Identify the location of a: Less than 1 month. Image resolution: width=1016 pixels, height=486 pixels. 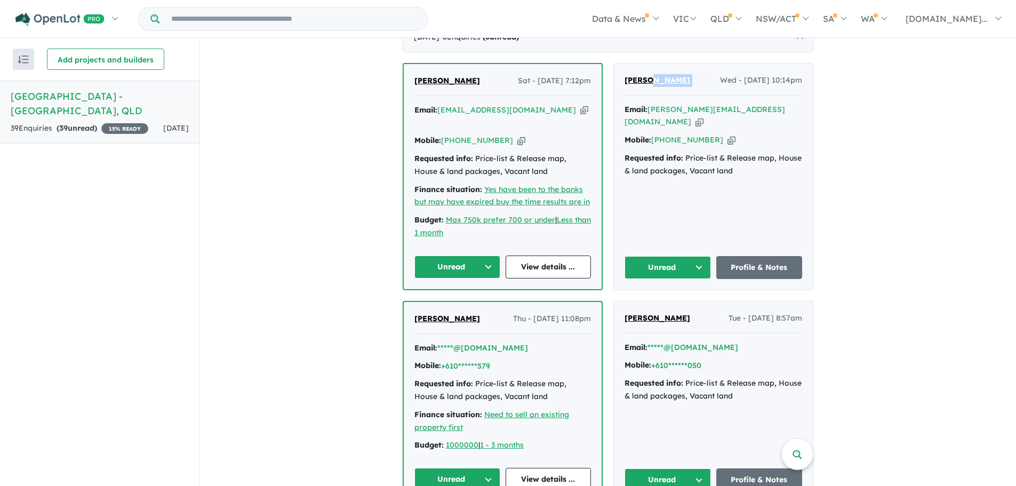
(503, 226).